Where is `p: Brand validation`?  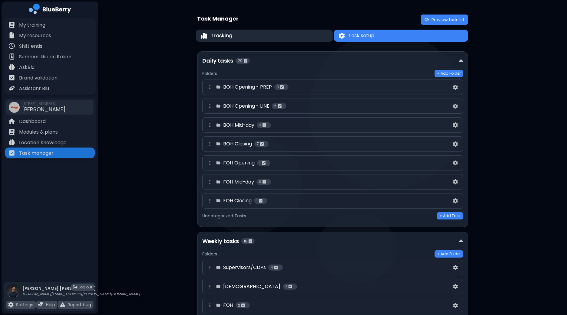
p: Brand validation is located at coordinates (38, 78).